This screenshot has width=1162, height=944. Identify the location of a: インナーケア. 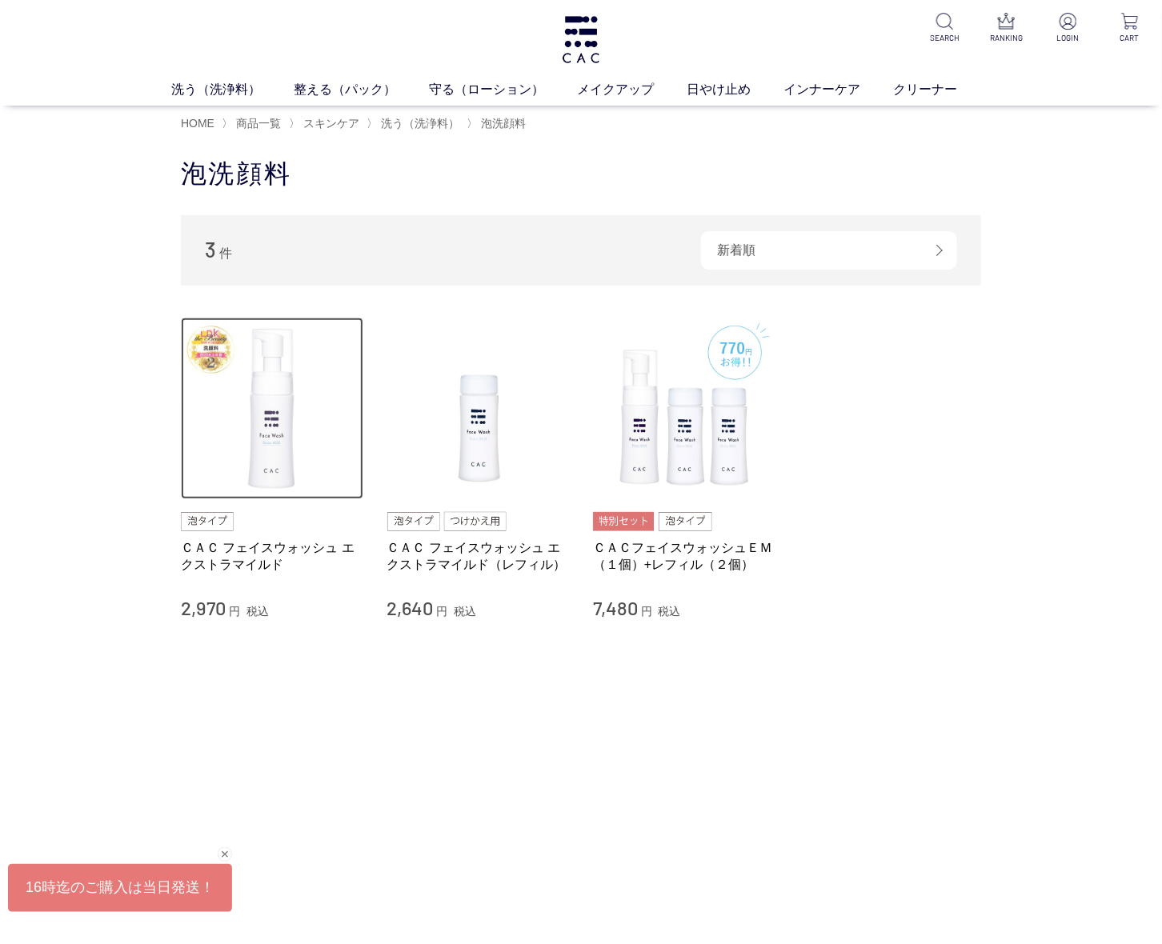
(839, 89).